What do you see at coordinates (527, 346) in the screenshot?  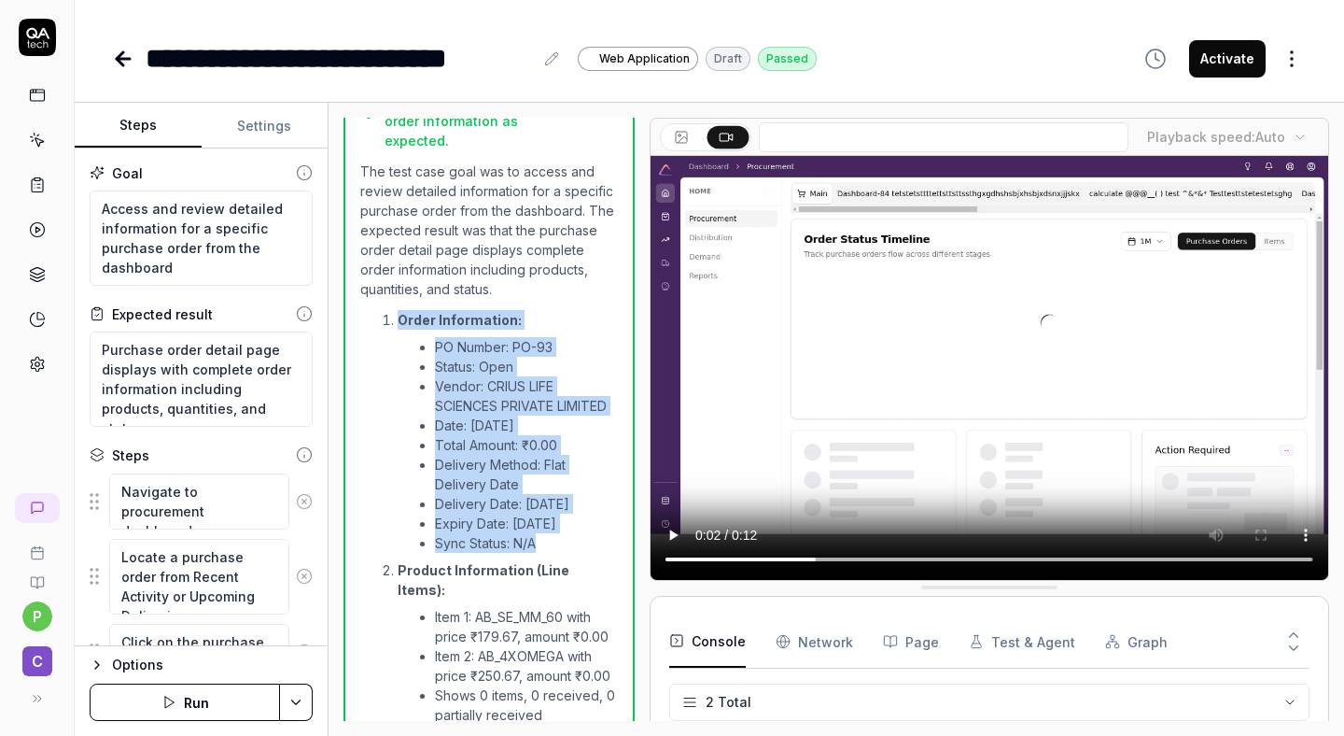 I see `li: PO Number: PO-93` at bounding box center [527, 346].